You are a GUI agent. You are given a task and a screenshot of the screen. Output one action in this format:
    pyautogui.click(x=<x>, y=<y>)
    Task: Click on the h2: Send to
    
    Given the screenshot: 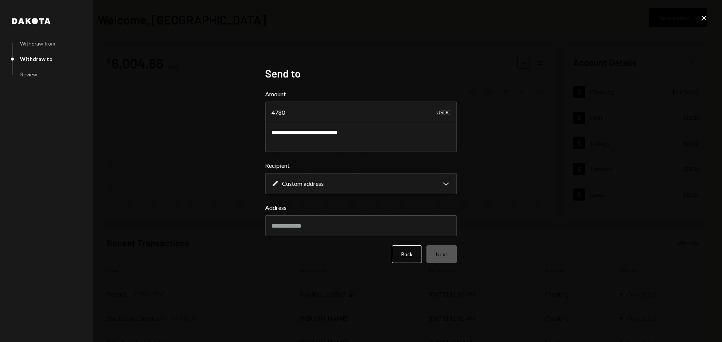 What is the action you would take?
    pyautogui.click(x=361, y=73)
    